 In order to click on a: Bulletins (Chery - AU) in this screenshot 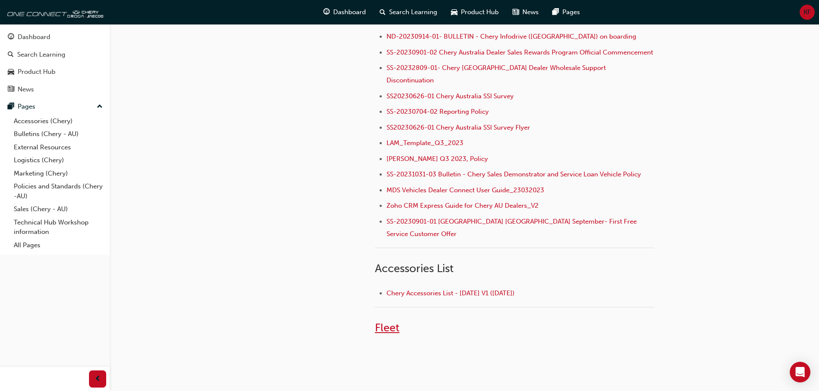, I will do `click(58, 134)`.